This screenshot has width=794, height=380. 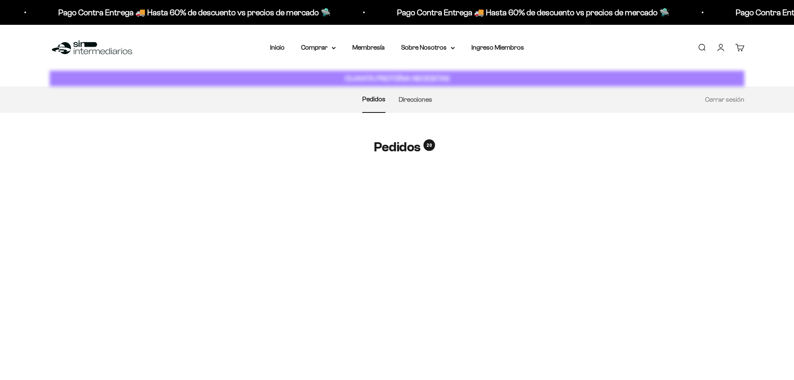 I want to click on a: Membresía, so click(x=369, y=47).